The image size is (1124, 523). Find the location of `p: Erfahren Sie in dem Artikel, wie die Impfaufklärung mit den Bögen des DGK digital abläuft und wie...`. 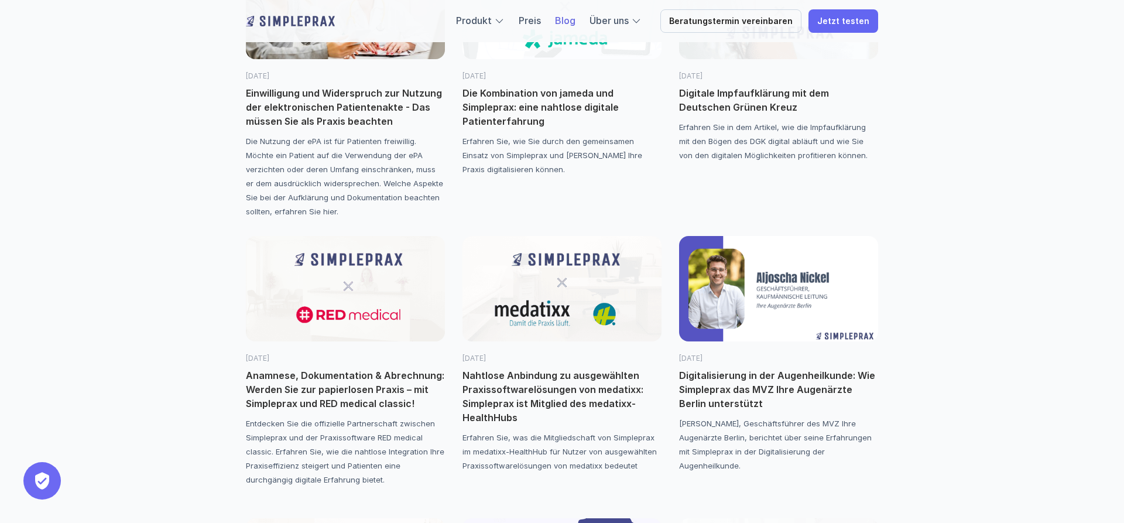

p: Erfahren Sie in dem Artikel, wie die Impfaufklärung mit den Bögen des DGK digital abläuft und wie... is located at coordinates (779, 141).